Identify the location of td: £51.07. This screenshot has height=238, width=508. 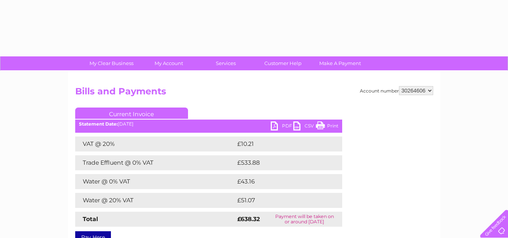
(281, 200).